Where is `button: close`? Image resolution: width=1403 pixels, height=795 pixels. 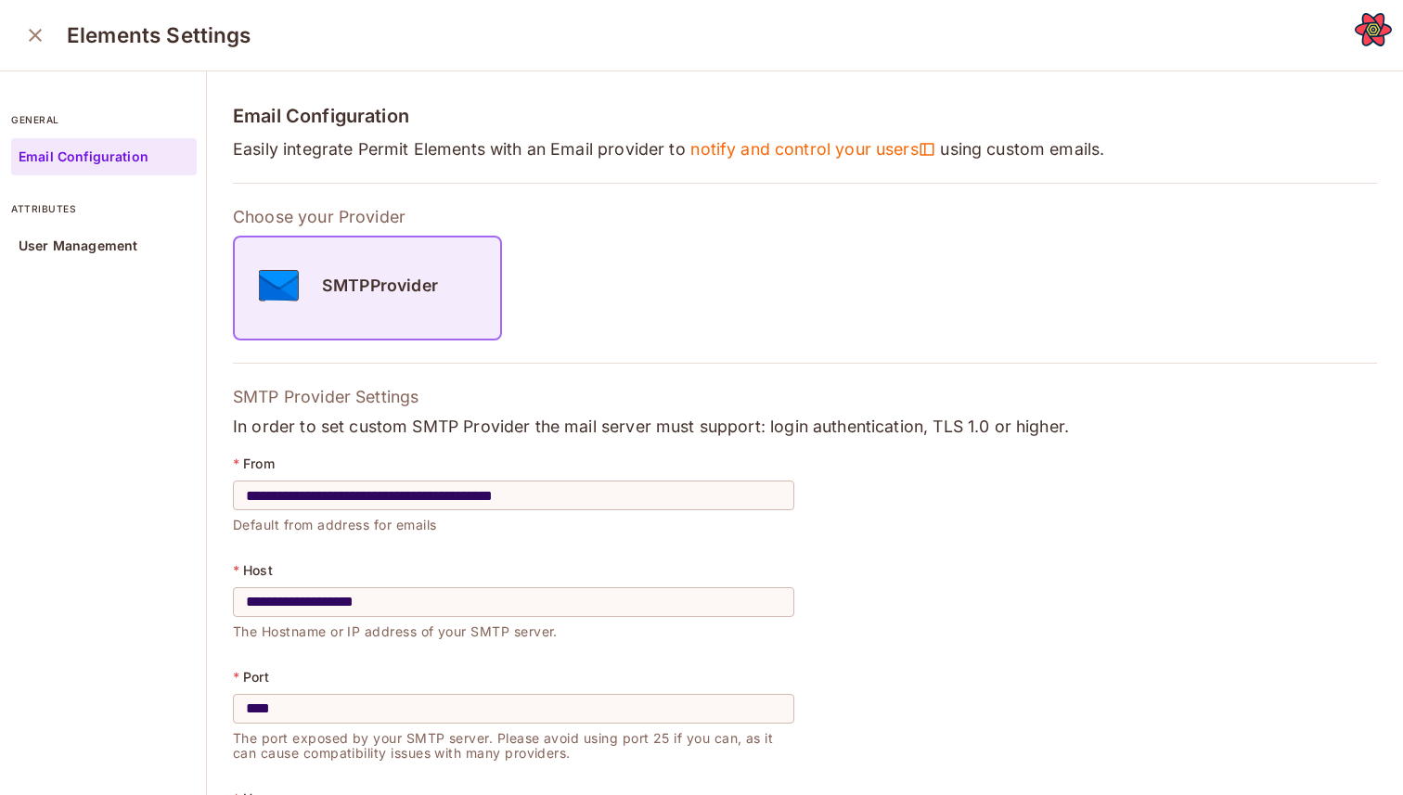
button: close is located at coordinates (35, 35).